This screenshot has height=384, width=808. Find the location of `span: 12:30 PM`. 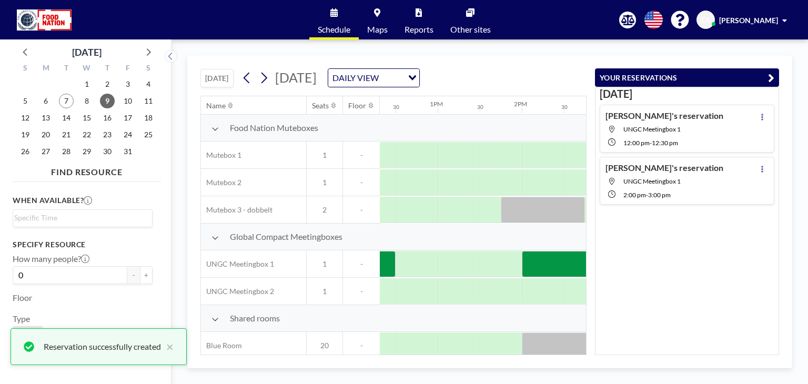

span: 12:30 PM is located at coordinates (665, 142).